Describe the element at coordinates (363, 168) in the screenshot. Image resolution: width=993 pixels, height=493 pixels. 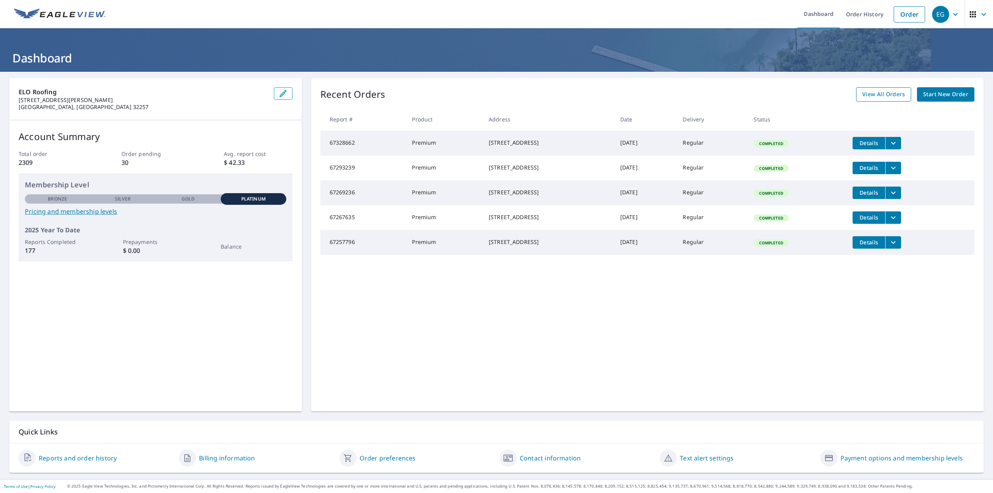
I see `td: 67293239` at that location.